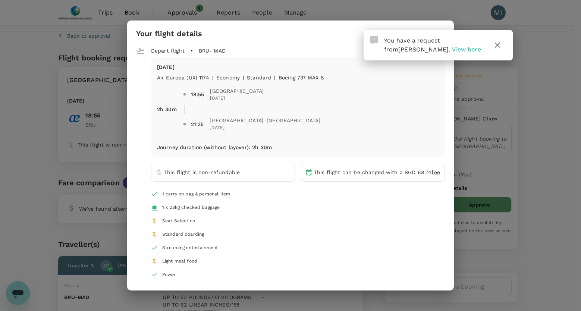 This screenshot has height=311, width=581. What do you see at coordinates (377, 172) in the screenshot?
I see `p: This flight can be changed with a SGD 68.74` at bounding box center [377, 172].